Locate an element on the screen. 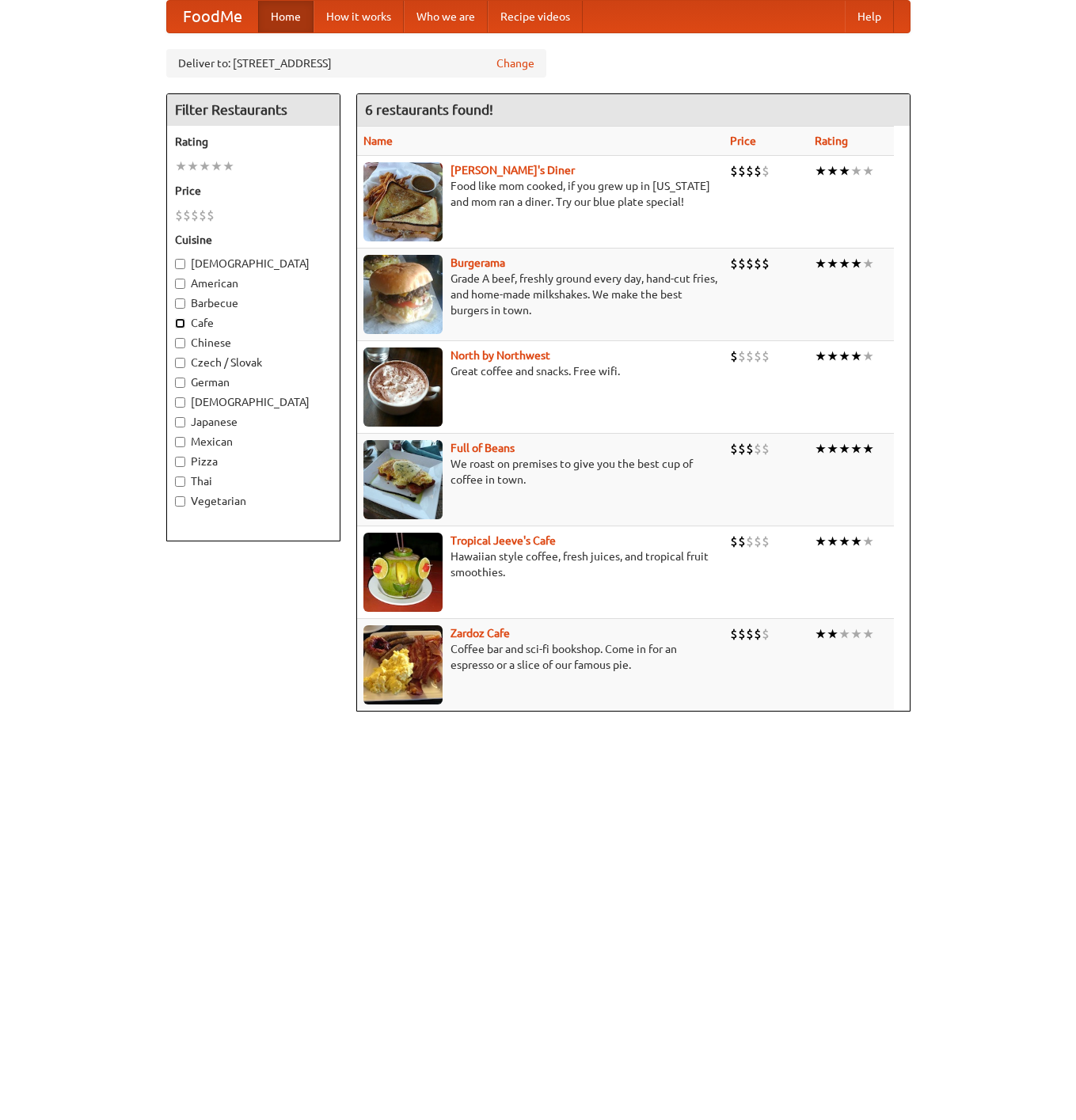 This screenshot has width=1076, height=1120. h5: Rating is located at coordinates (253, 141).